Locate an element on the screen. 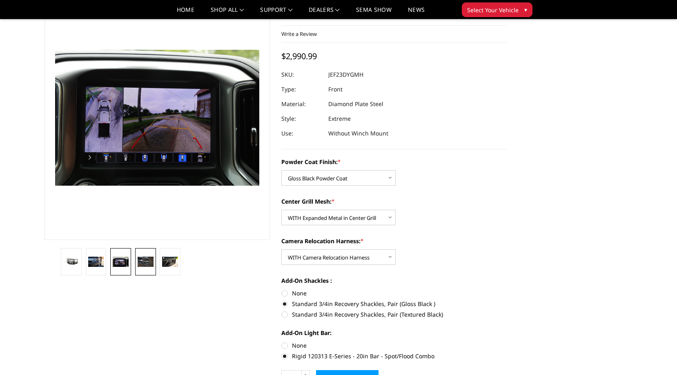 This screenshot has width=677, height=375. label: Standard 3/4in Recovery Shackles, Pair (Gloss Black ) is located at coordinates (394, 304).